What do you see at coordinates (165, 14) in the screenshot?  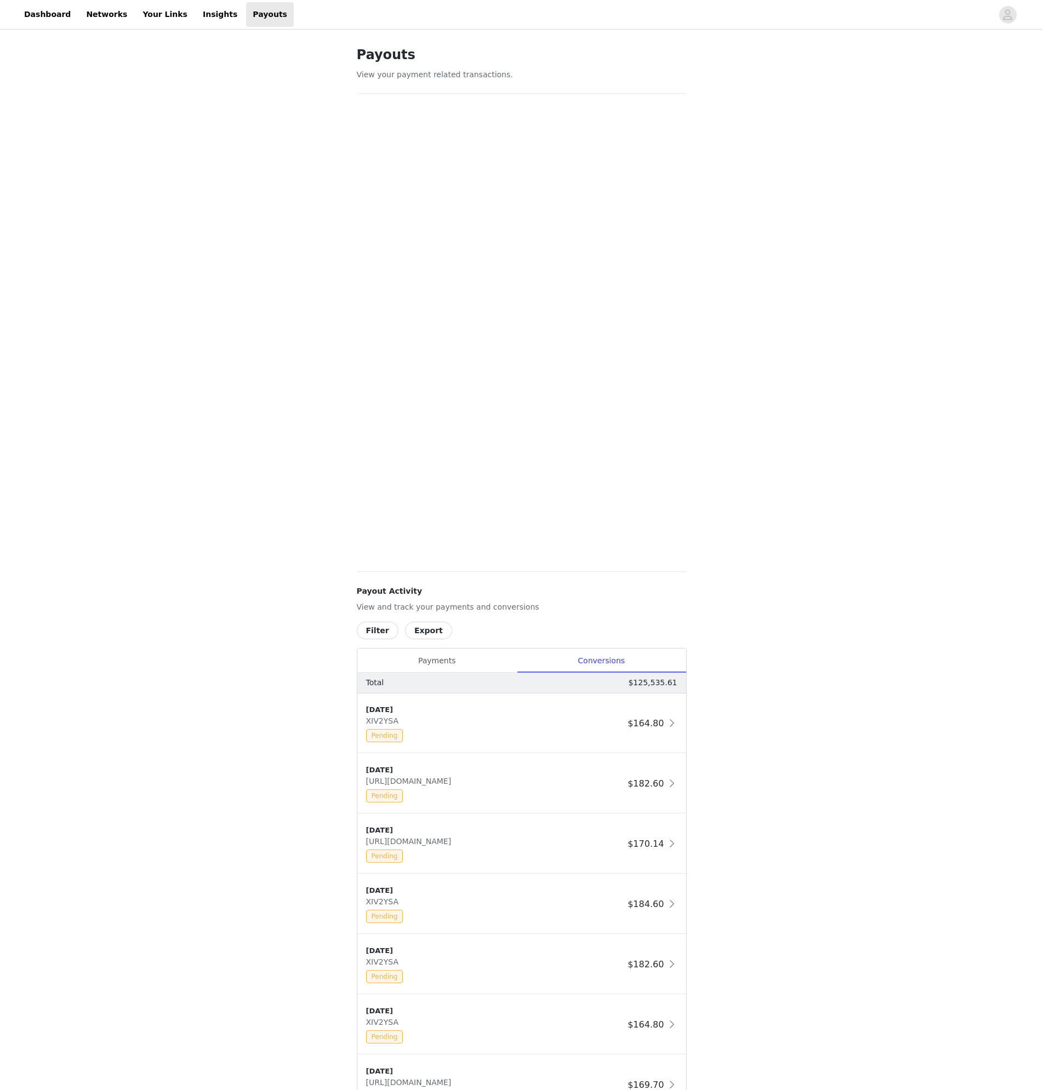 I see `a: Your Links` at bounding box center [165, 14].